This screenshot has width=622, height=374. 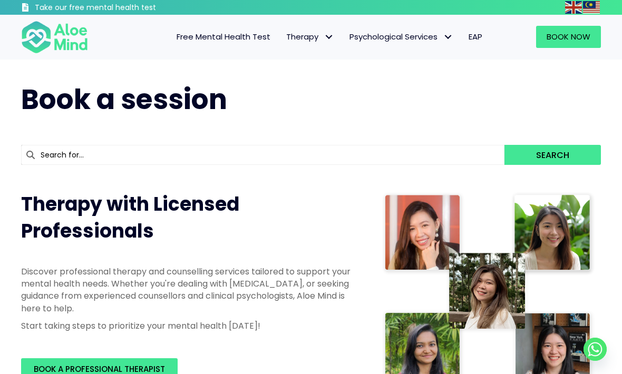 What do you see at coordinates (475, 36) in the screenshot?
I see `span: EAP` at bounding box center [475, 36].